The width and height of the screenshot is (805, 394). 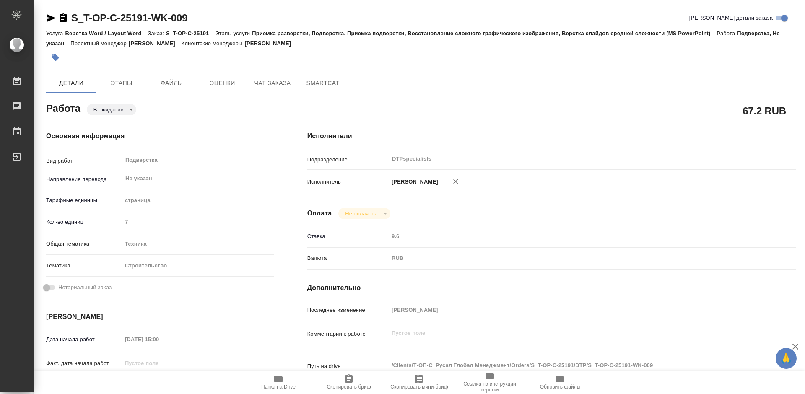 I want to click on p: Этапы услуги, so click(x=233, y=33).